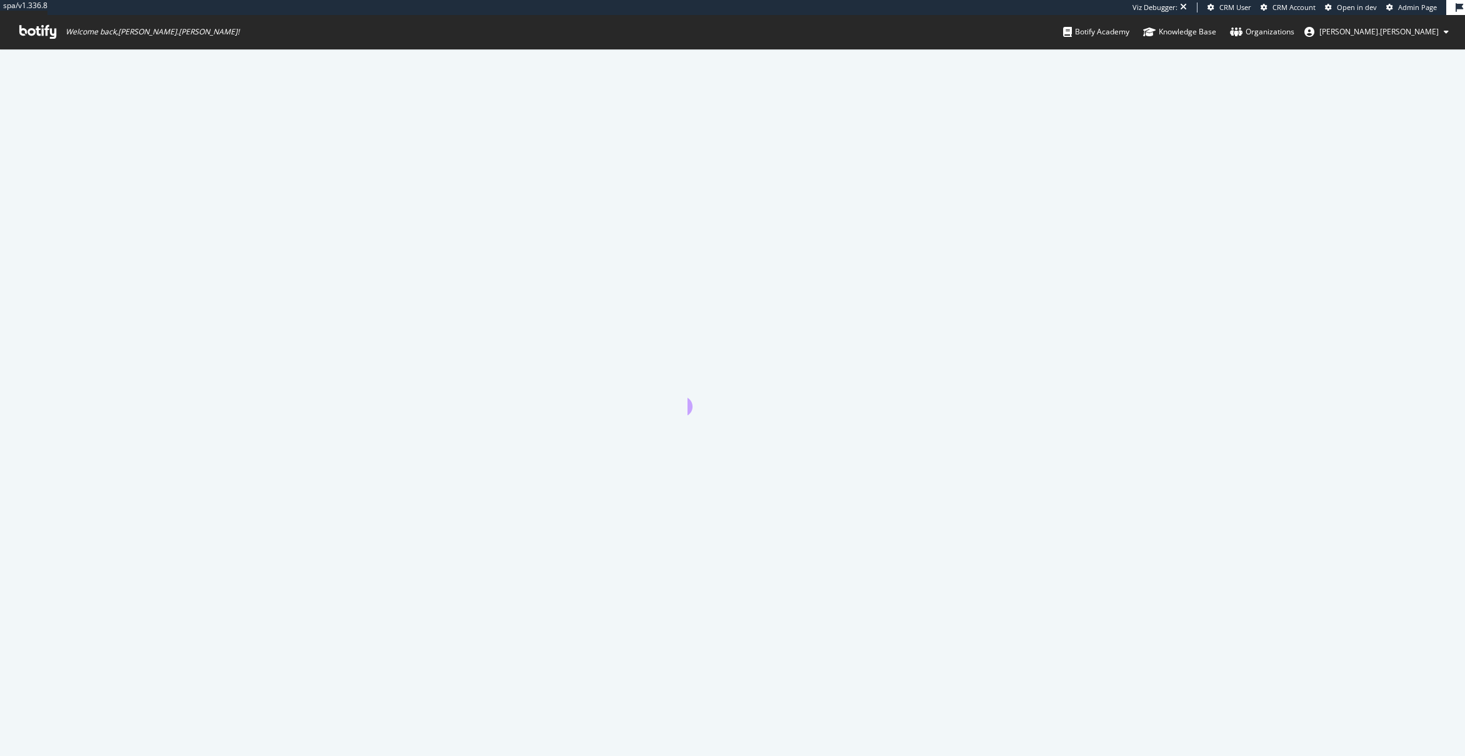  I want to click on a: Organizations, so click(1262, 32).